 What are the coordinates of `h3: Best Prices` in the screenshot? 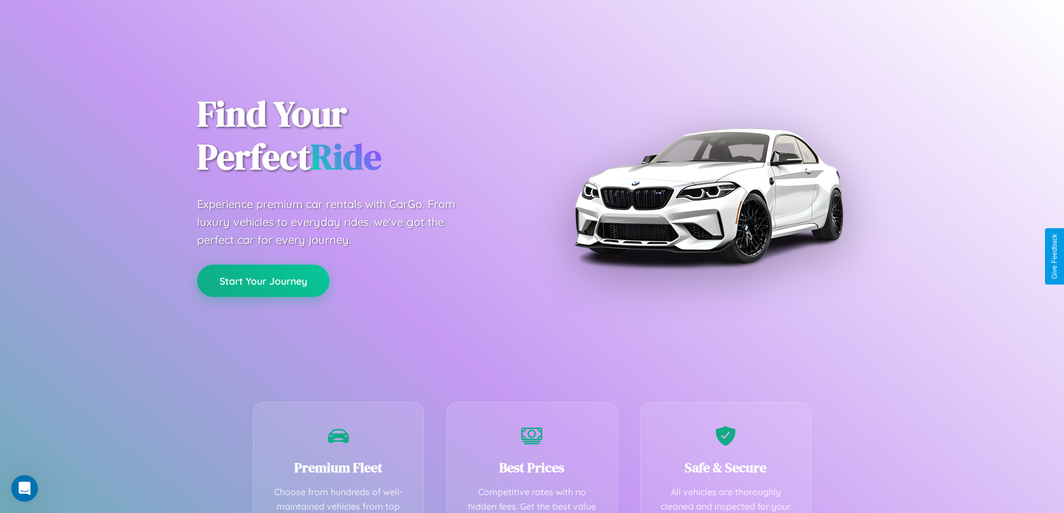 It's located at (532, 467).